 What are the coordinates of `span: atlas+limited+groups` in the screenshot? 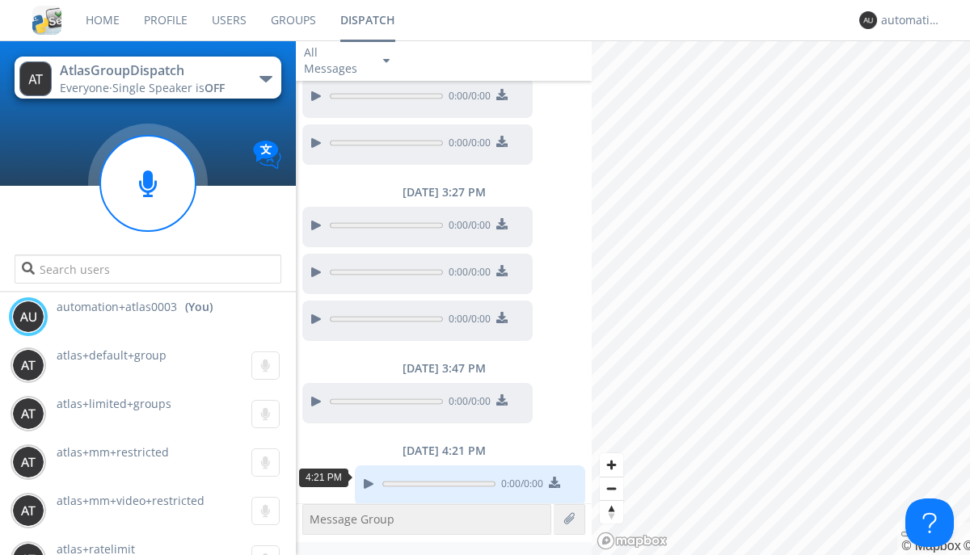 It's located at (114, 403).